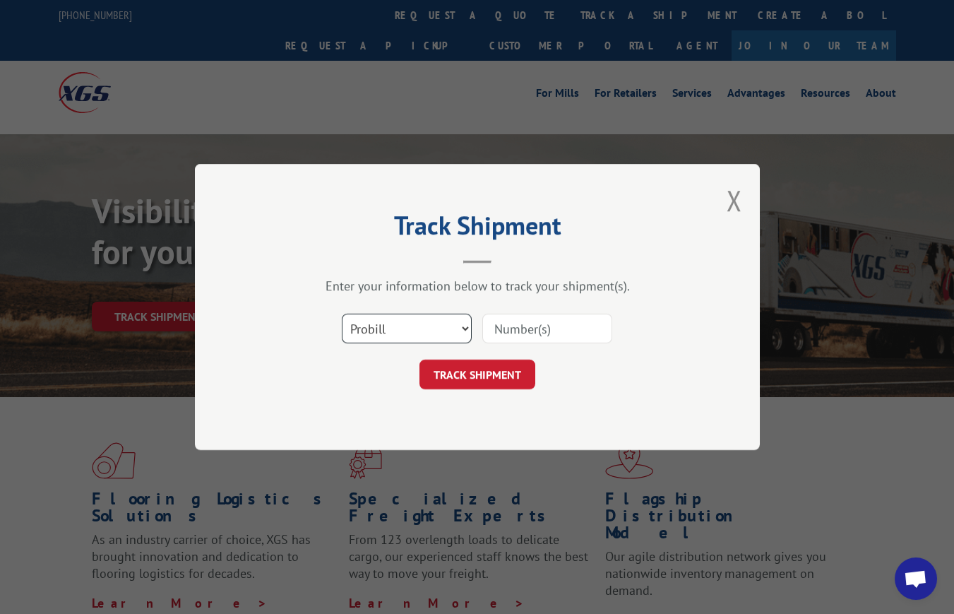 The image size is (954, 614). I want to click on div: Open chat, so click(916, 578).